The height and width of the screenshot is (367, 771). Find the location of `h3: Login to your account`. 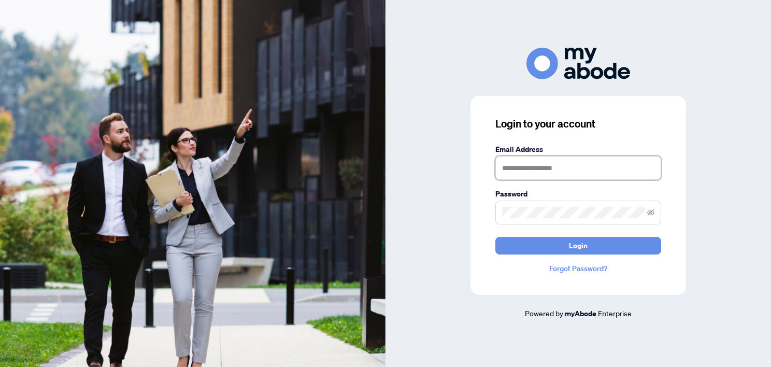

h3: Login to your account is located at coordinates (578, 124).